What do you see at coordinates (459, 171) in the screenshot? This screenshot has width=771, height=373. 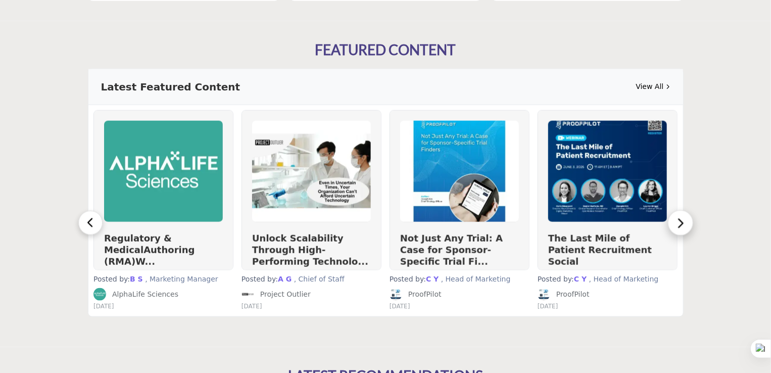 I see `img: Not Just Any Trial: A Case for Sponsor-Specific Trial Finders` at bounding box center [459, 171].